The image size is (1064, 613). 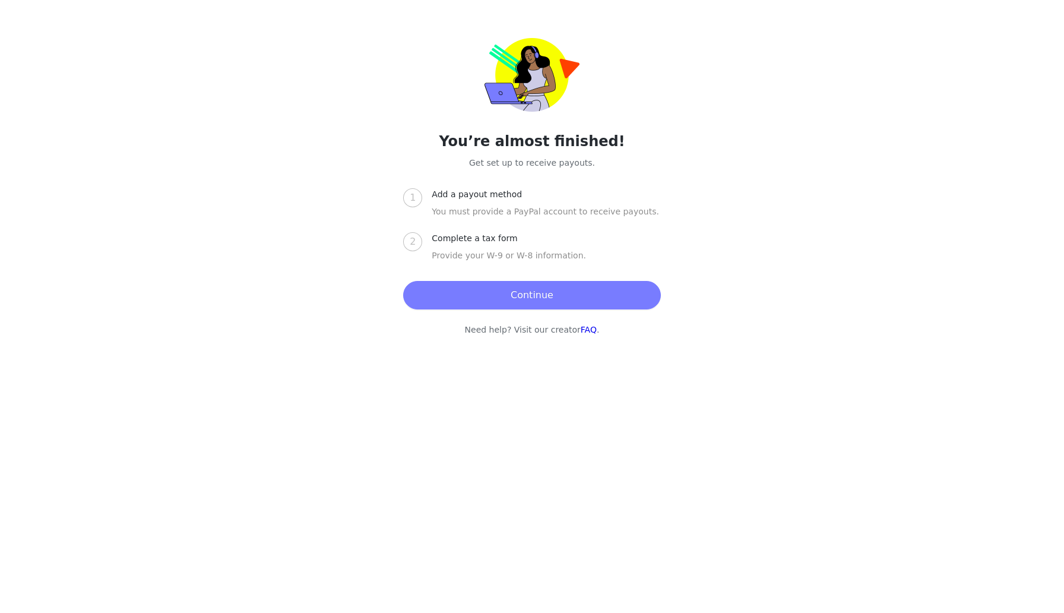 I want to click on div: You must provide a PayPal account to receive payouts., so click(x=546, y=219).